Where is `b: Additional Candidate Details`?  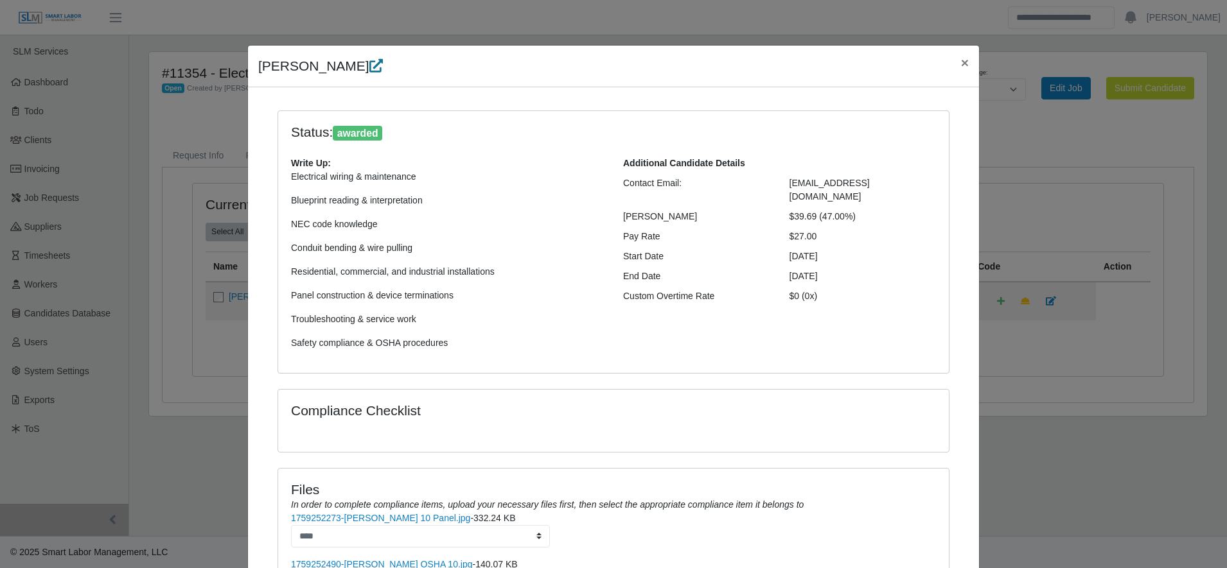 b: Additional Candidate Details is located at coordinates (684, 163).